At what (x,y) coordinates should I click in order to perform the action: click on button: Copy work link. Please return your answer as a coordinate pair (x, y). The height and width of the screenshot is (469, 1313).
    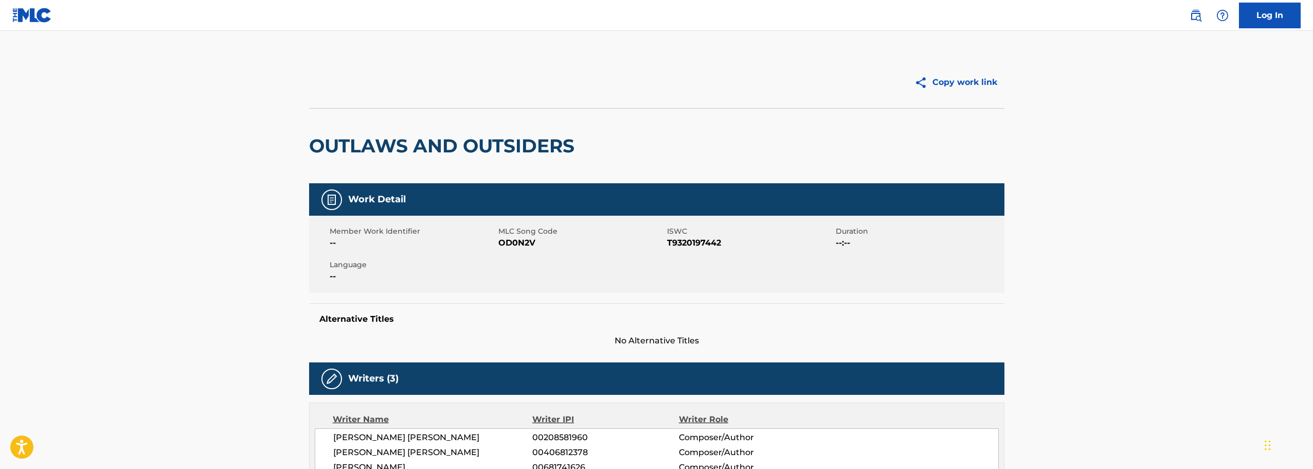
    Looking at the image, I should click on (956, 82).